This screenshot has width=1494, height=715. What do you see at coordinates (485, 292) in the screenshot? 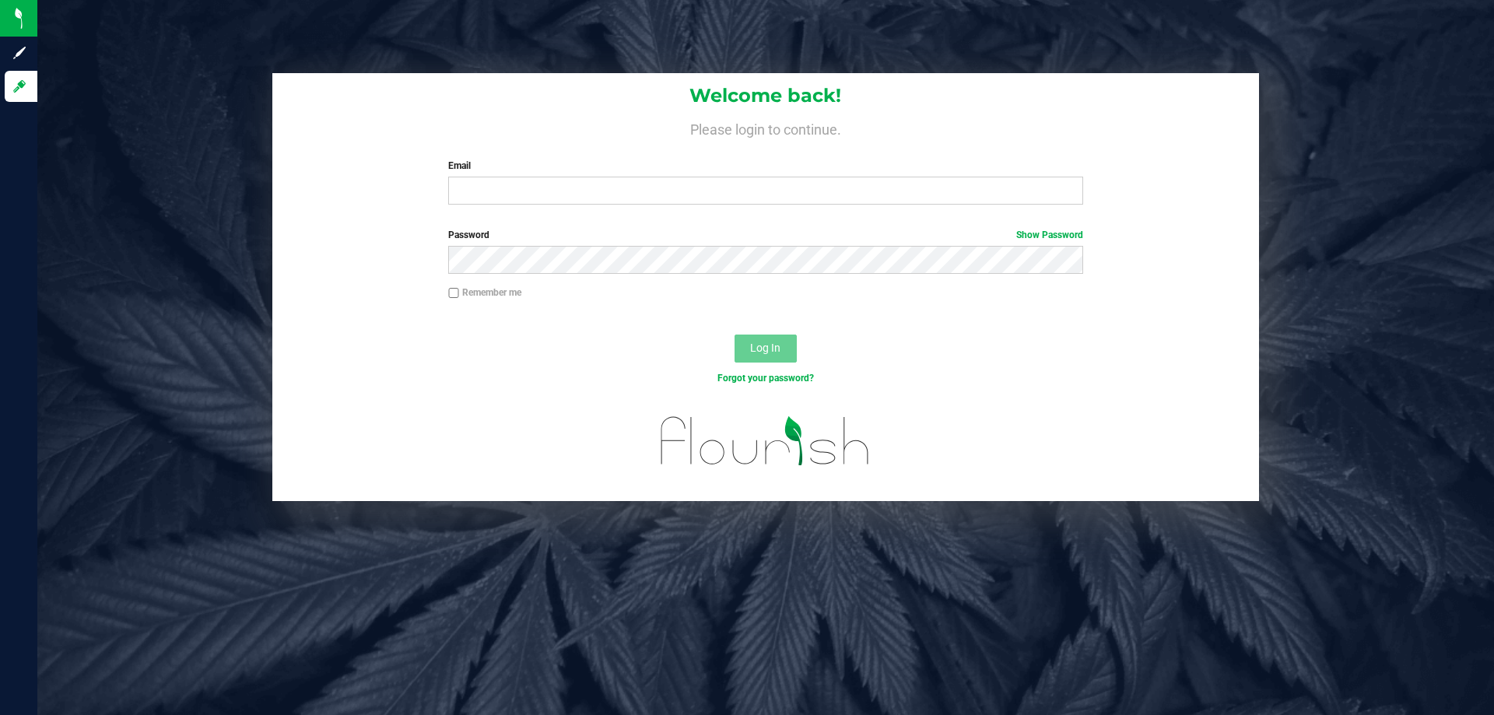
I see `label: Remember me` at bounding box center [485, 292].